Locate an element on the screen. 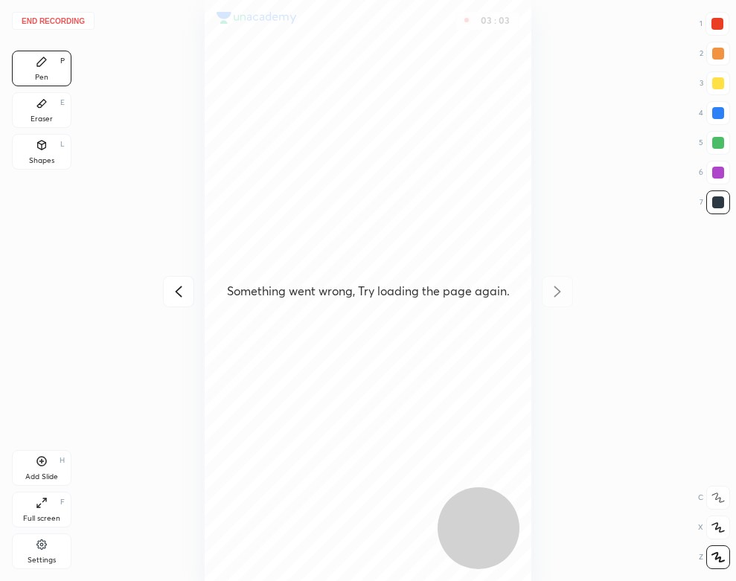 The image size is (736, 581). div: Shapes is located at coordinates (42, 161).